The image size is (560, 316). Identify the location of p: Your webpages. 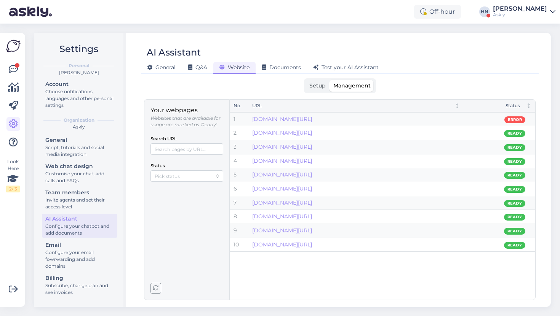
(187, 110).